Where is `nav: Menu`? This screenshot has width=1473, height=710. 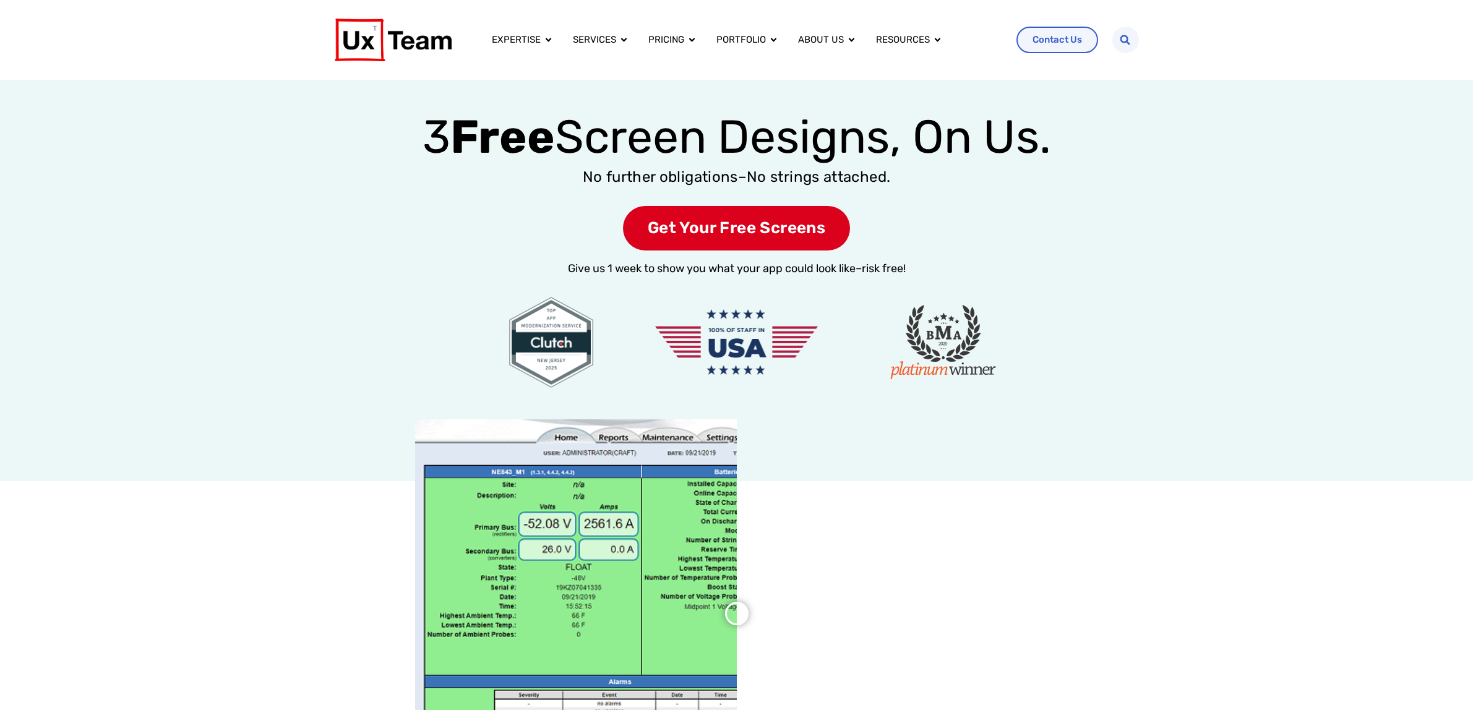
nav: Menu is located at coordinates (744, 40).